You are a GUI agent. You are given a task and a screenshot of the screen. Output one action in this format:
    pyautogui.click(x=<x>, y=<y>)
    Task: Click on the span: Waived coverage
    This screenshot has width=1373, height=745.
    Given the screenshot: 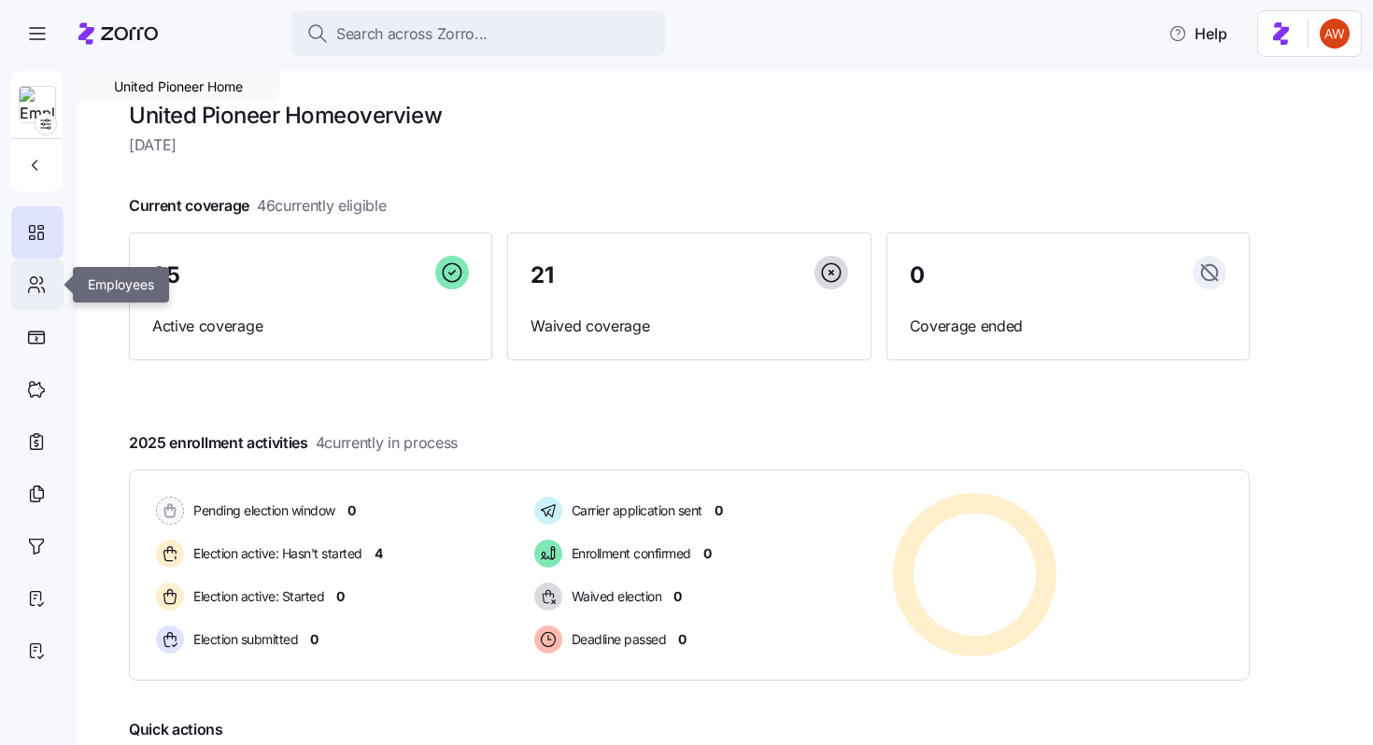 What is the action you would take?
    pyautogui.click(x=688, y=326)
    